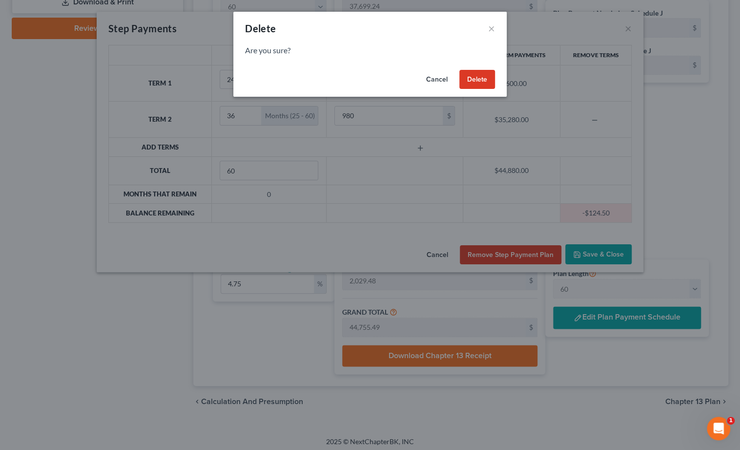 This screenshot has height=450, width=740. I want to click on button: Cancel, so click(437, 80).